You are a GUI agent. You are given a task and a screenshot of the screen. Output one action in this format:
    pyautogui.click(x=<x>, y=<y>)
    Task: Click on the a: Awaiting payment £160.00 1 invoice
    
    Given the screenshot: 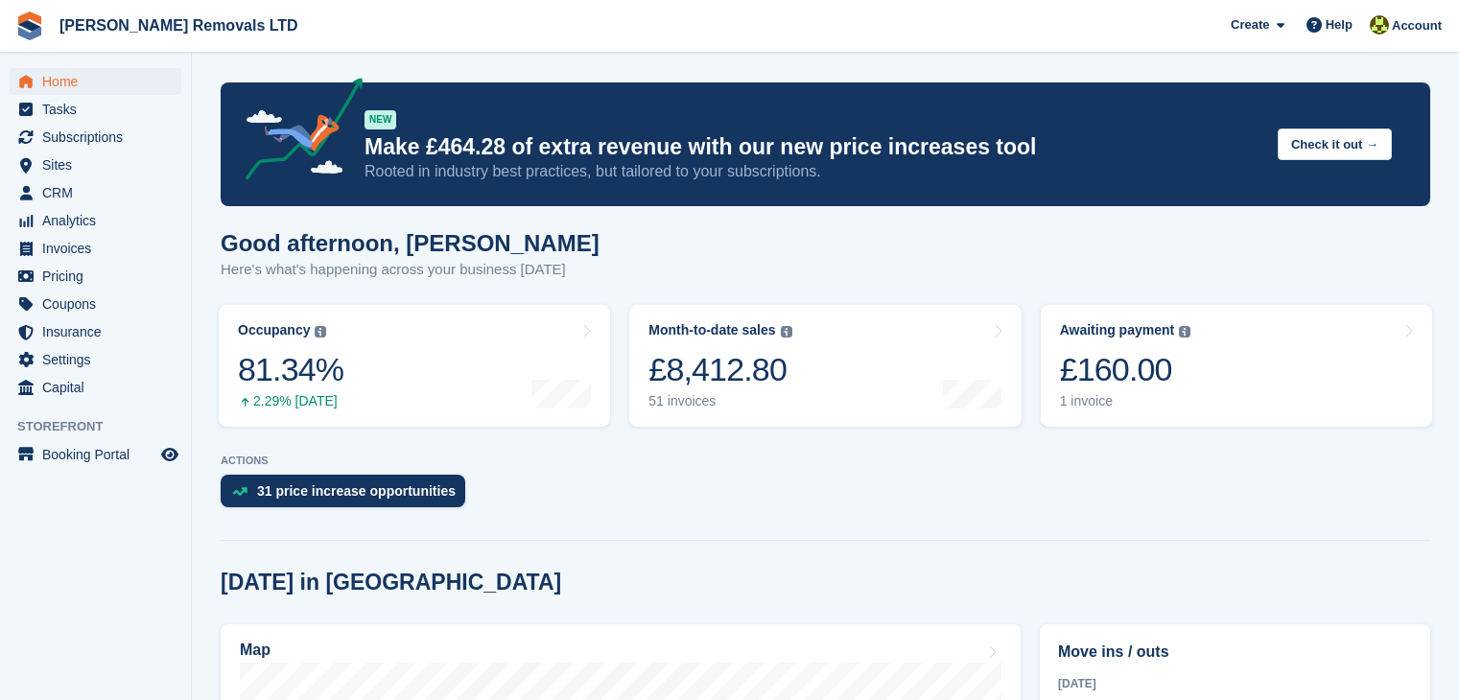 What is the action you would take?
    pyautogui.click(x=1236, y=365)
    